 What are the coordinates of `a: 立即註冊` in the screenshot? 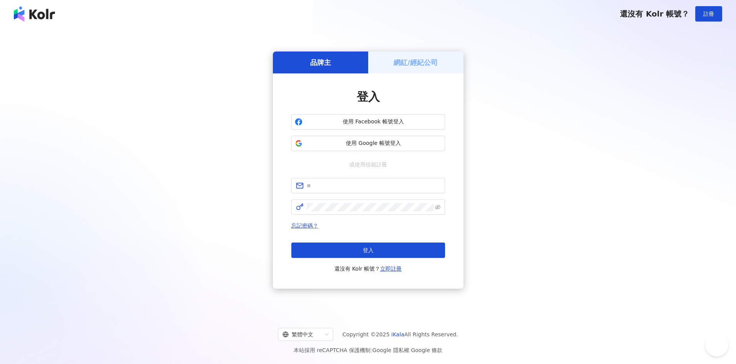 It's located at (391, 269).